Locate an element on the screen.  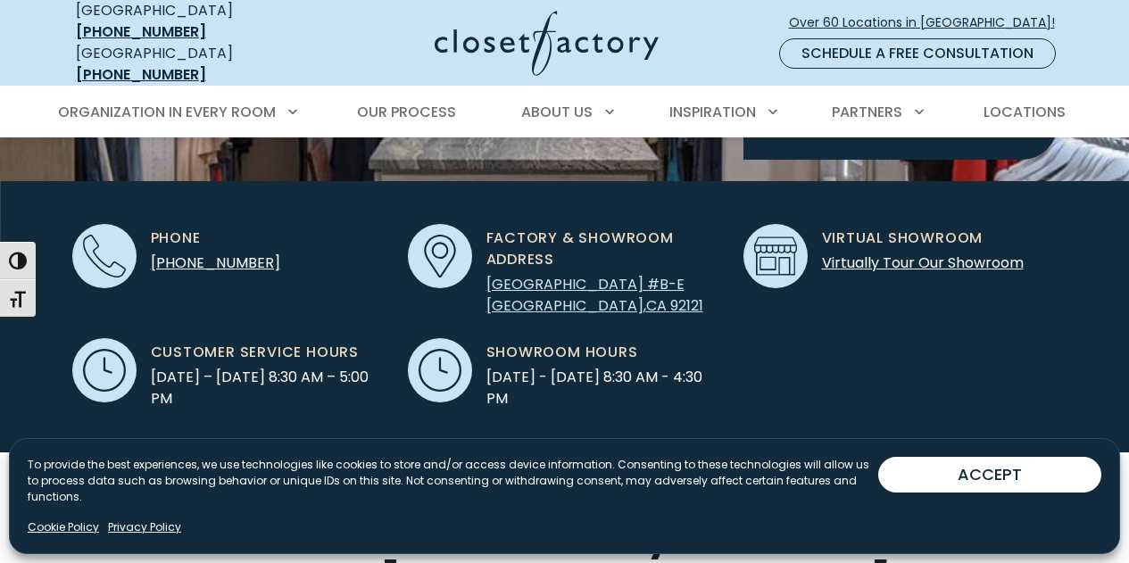
a: Virtually Tour Our Showroom is located at coordinates (923, 262).